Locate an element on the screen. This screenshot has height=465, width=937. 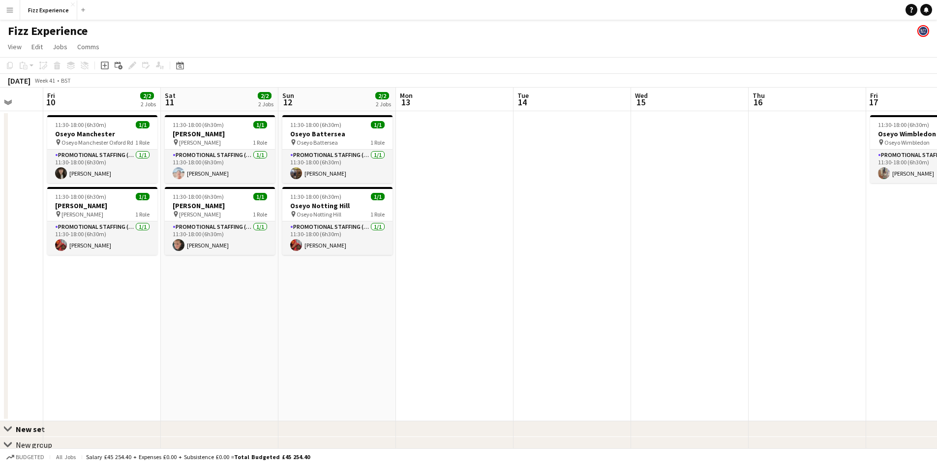
span: Budgeted is located at coordinates (30, 457).